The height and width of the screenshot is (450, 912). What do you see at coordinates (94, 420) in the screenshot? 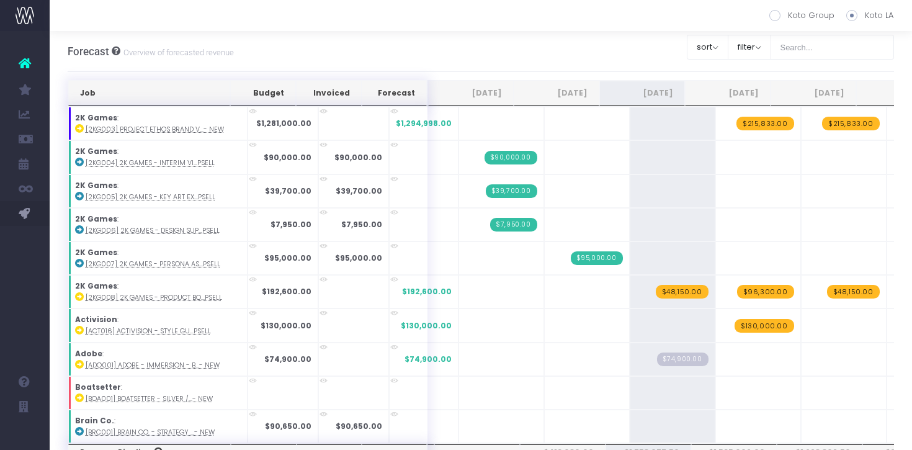
I see `strong: Brain Co.` at bounding box center [94, 420].